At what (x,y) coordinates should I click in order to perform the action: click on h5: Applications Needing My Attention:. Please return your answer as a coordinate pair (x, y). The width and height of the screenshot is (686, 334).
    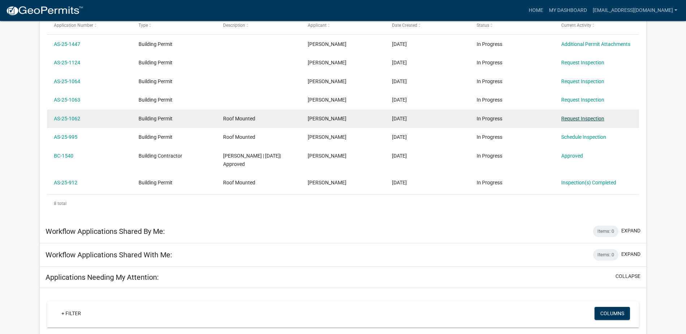
    Looking at the image, I should click on (102, 277).